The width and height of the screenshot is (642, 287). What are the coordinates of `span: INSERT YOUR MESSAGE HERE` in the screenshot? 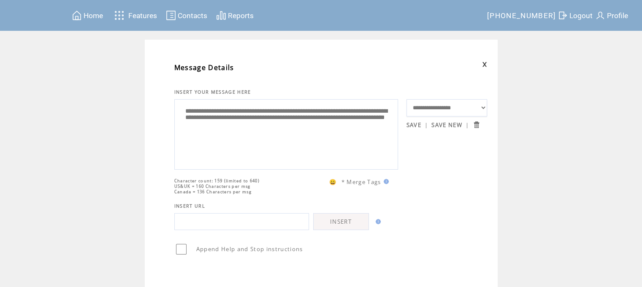 It's located at (213, 92).